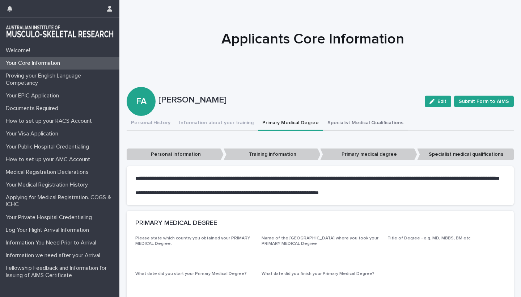 The height and width of the screenshot is (297, 521). Describe the element at coordinates (290, 123) in the screenshot. I see `button: Primary Medical Degree` at that location.